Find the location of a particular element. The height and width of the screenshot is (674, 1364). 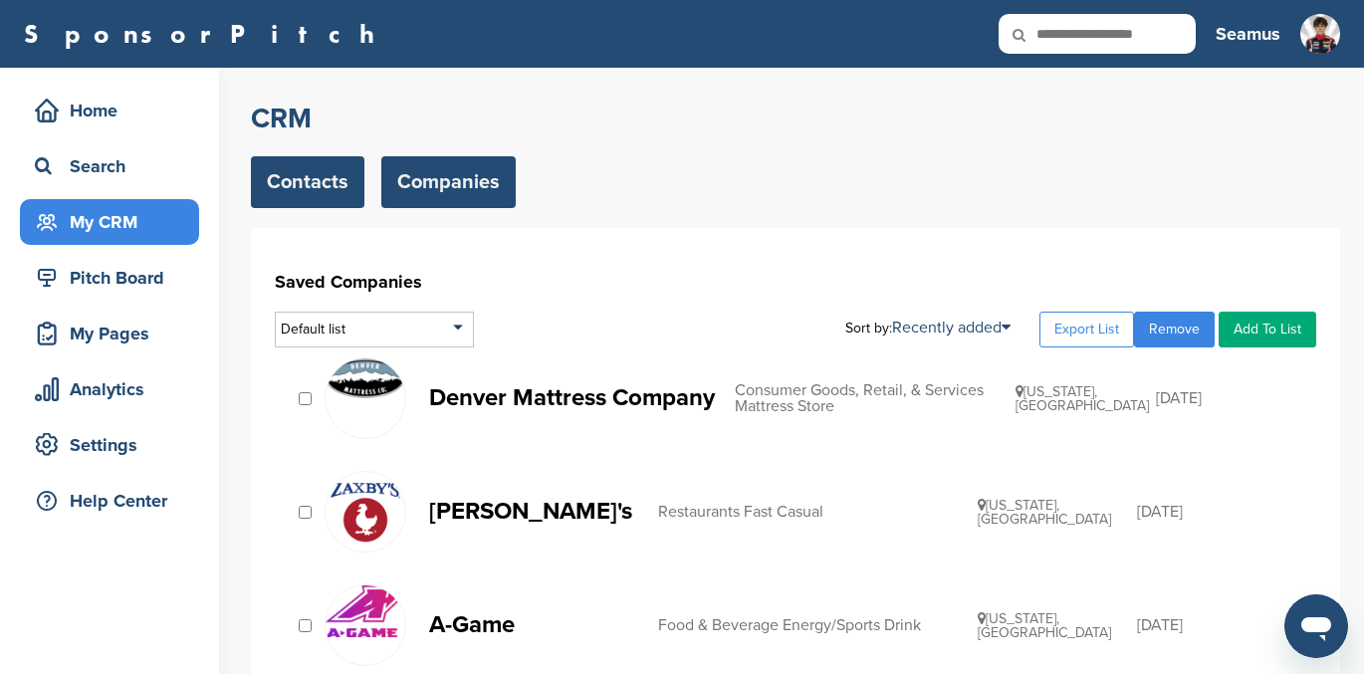

img: Logo is located at coordinates (365, 378).